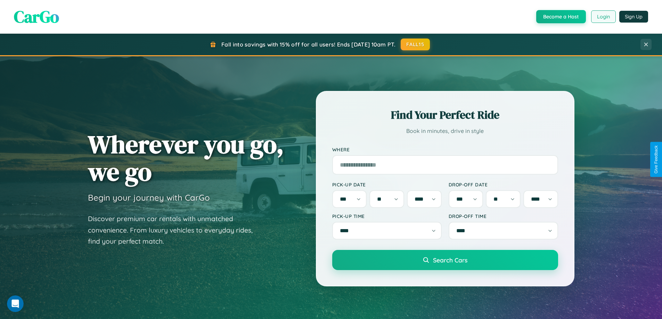 The height and width of the screenshot is (319, 662). Describe the element at coordinates (656, 160) in the screenshot. I see `div: Give Feedback` at that location.